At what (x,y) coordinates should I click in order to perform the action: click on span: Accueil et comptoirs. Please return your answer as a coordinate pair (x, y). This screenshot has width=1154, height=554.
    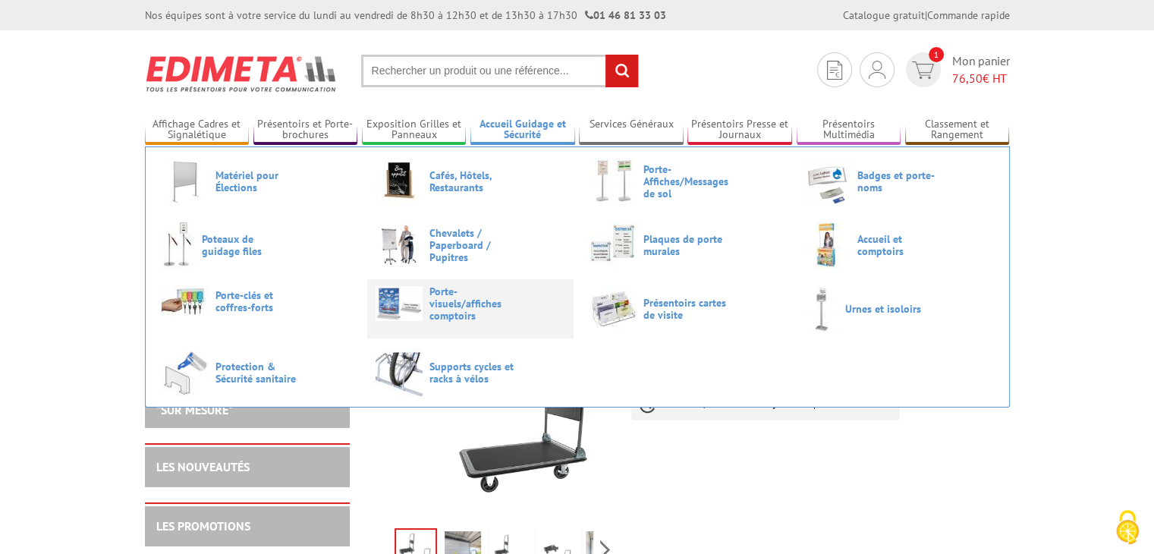
    Looking at the image, I should click on (903, 245).